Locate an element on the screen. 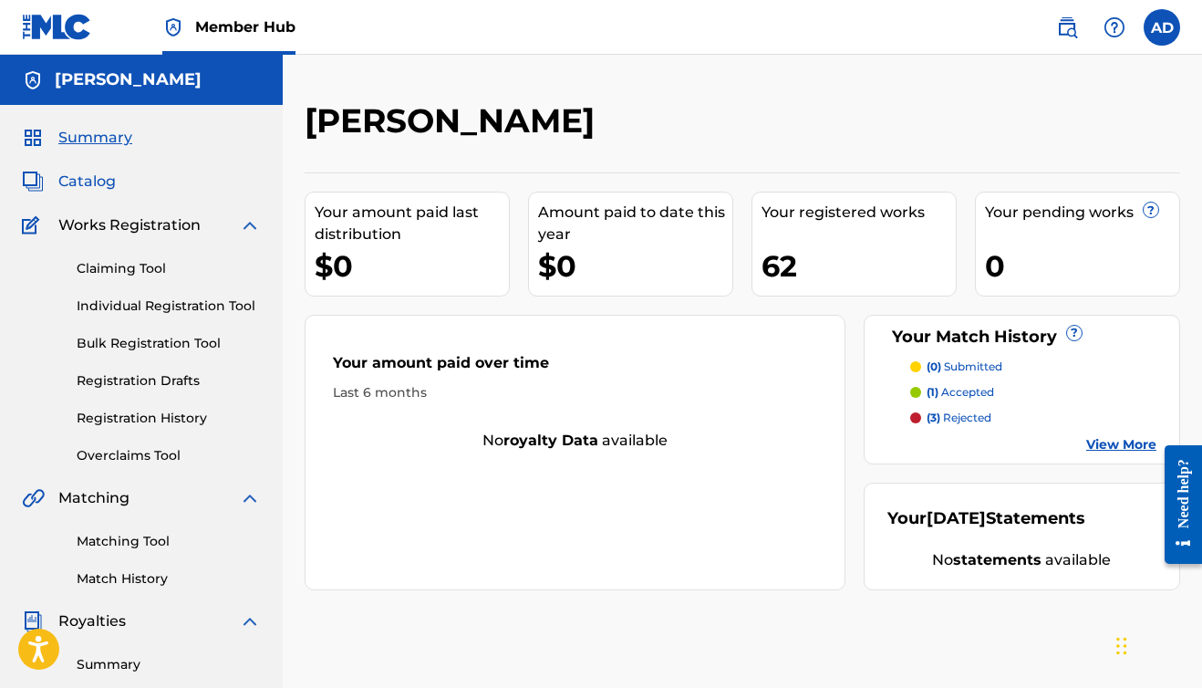 The height and width of the screenshot is (688, 1202). a: Registration Drafts is located at coordinates (169, 380).